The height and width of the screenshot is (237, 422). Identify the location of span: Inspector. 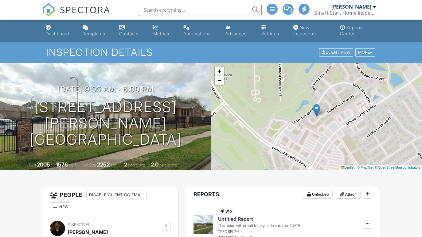
(78, 225).